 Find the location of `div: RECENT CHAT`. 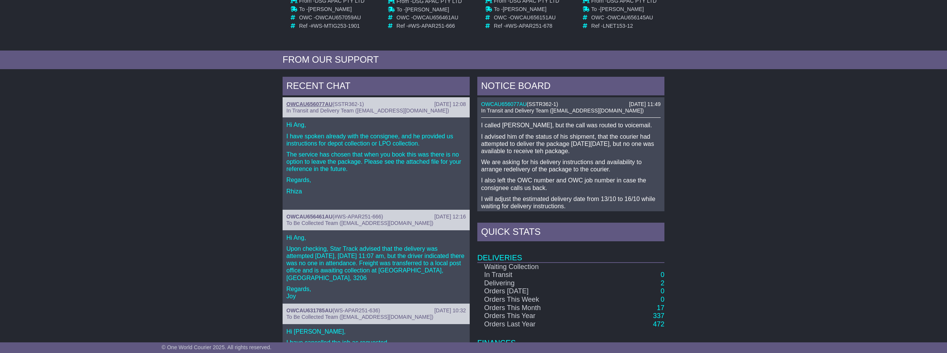

div: RECENT CHAT is located at coordinates (376, 87).